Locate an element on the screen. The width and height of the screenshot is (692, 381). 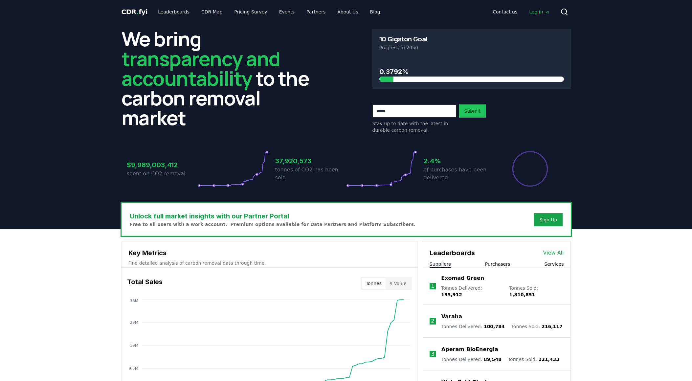
h3: Total Sales is located at coordinates (145, 283).